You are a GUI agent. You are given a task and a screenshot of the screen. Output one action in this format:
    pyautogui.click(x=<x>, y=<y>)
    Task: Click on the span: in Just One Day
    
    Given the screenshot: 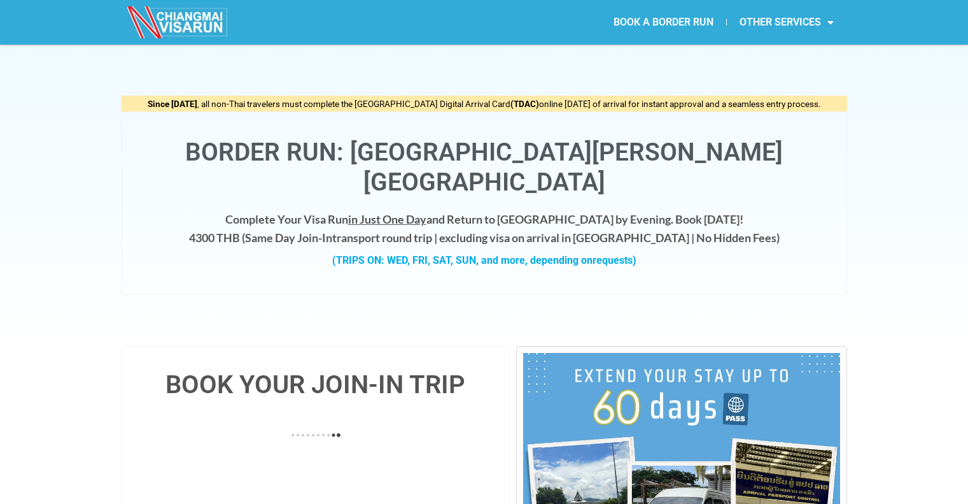 What is the action you would take?
    pyautogui.click(x=387, y=219)
    